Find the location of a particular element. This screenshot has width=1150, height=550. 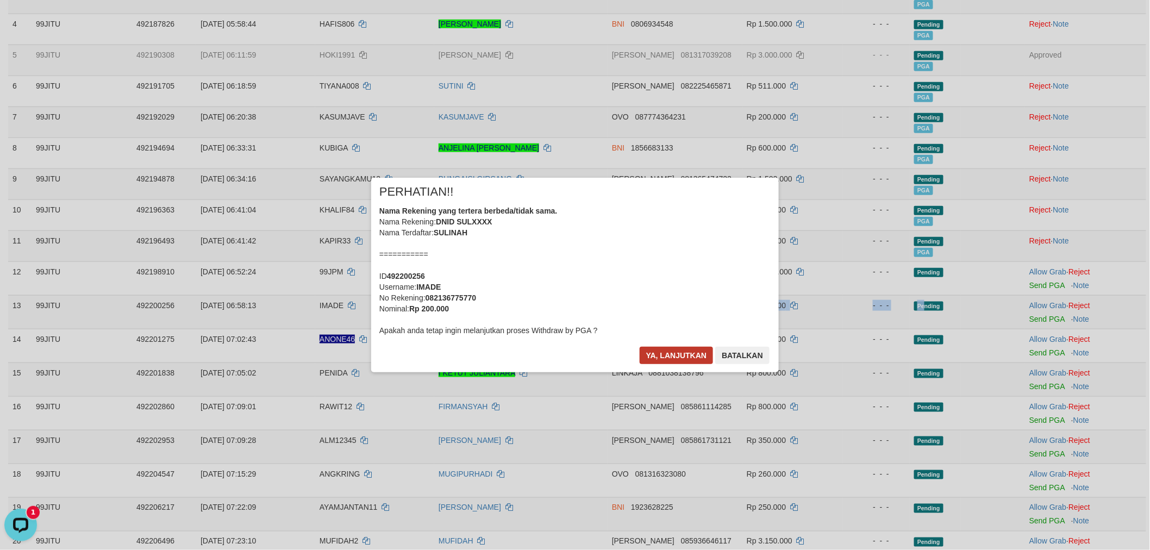

b: Rp 200.000 is located at coordinates (429, 309).